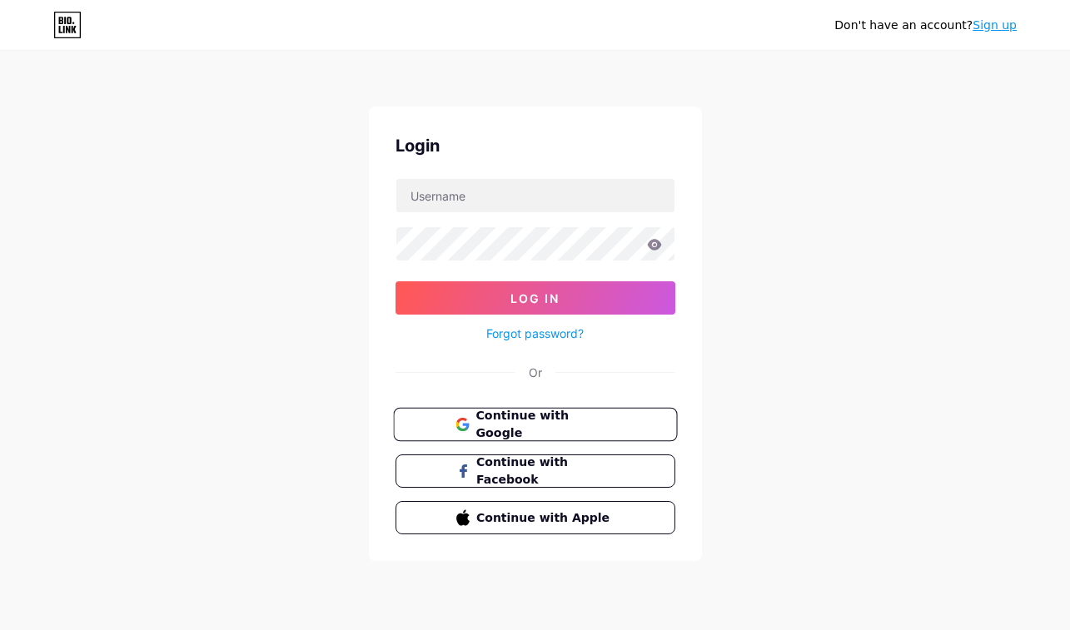 This screenshot has width=1070, height=630. What do you see at coordinates (535, 518) in the screenshot?
I see `a: Continue with Apple` at bounding box center [535, 518].